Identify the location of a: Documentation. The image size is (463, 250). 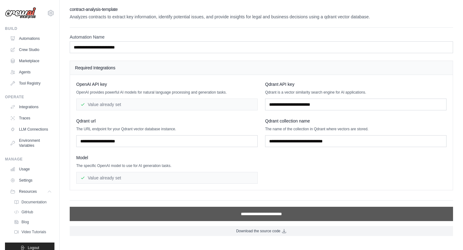
(33, 202).